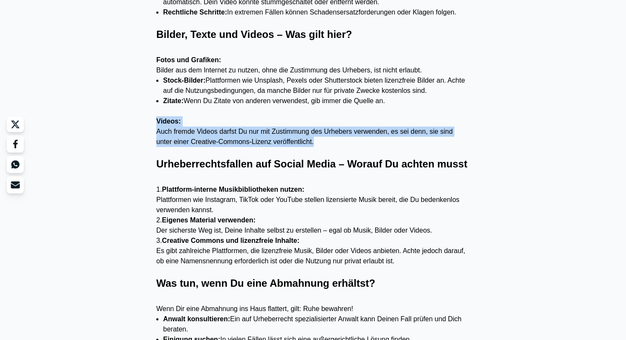  I want to click on p: 2., so click(313, 220).